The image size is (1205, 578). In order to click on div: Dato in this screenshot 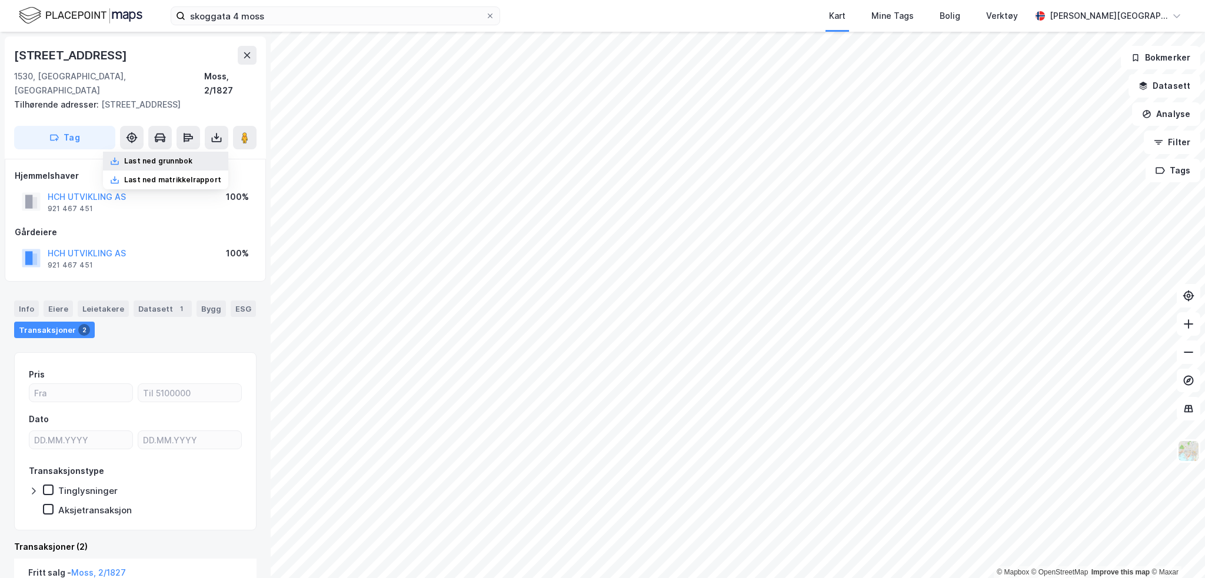, I will do `click(39, 419)`.